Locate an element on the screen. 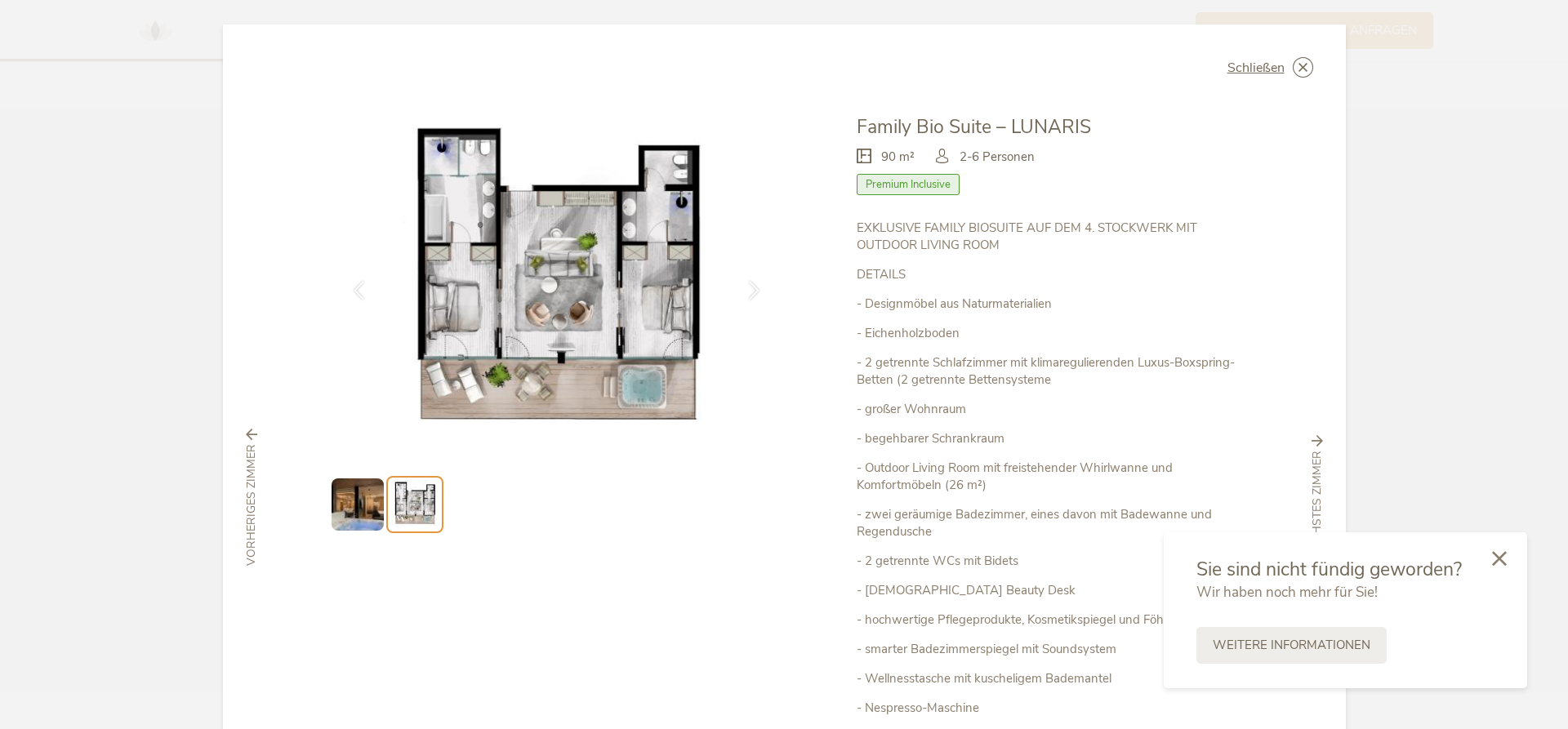 The image size is (1568, 729). p: - smarter Badezimmerspiegel mit Soundsystem is located at coordinates (1048, 649).